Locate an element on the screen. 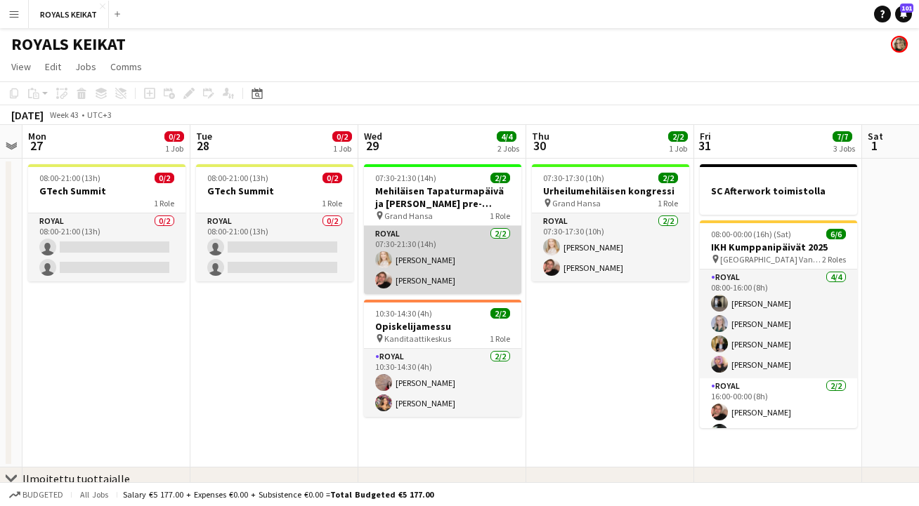  span: Thu is located at coordinates (540, 136).